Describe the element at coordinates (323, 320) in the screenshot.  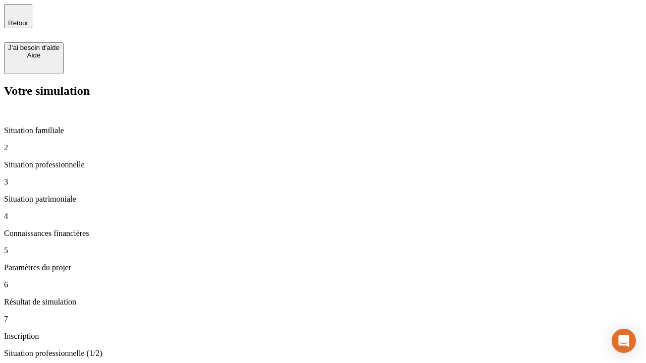
I see `p: 7` at that location.